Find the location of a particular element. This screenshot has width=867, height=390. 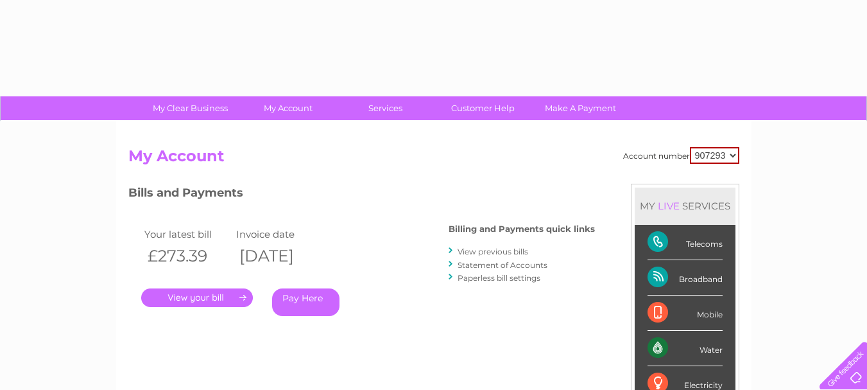

a: Paperless bill settings is located at coordinates (499, 277).